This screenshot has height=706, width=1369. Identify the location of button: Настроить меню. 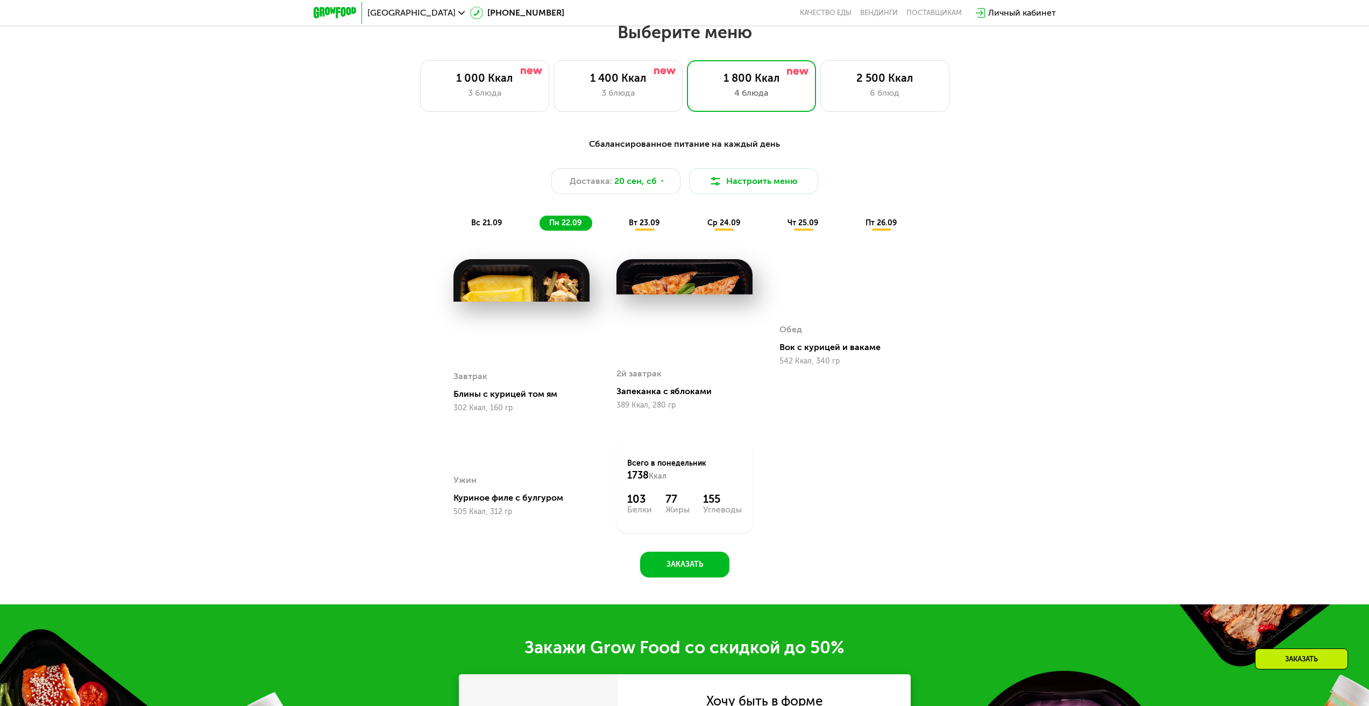
(754, 181).